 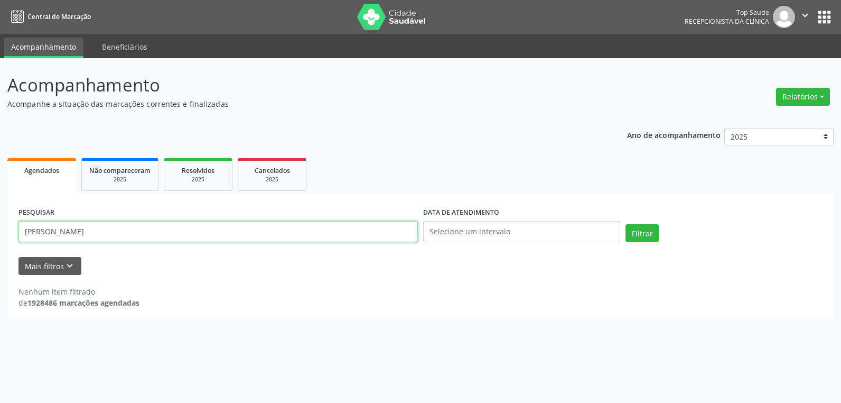 What do you see at coordinates (824, 17) in the screenshot?
I see `button: apps` at bounding box center [824, 17].